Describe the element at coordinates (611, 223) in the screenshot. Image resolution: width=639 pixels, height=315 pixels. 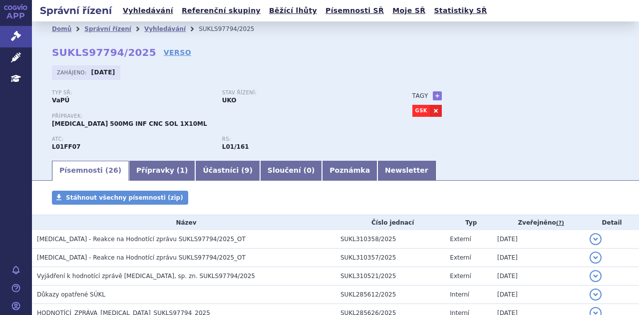
I see `th: Detail` at that location.